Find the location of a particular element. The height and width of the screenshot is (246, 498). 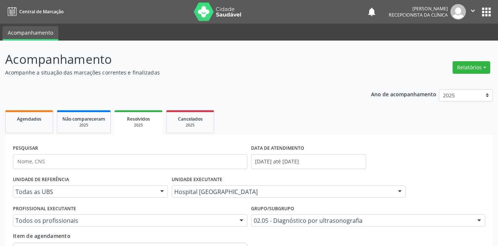

input: Selecione um intervalo is located at coordinates (309, 162).